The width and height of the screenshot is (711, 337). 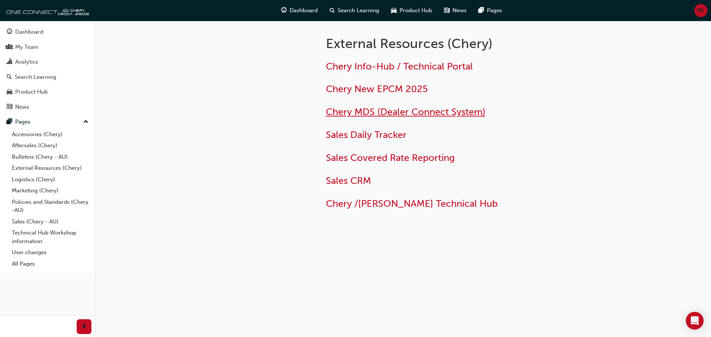 I want to click on a: Search Learning, so click(x=47, y=77).